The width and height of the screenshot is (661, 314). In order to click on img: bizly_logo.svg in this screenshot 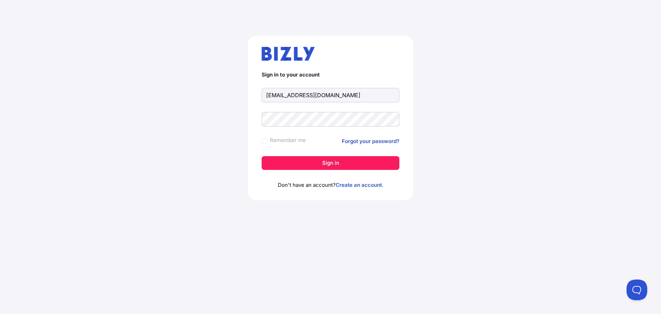, I will do `click(288, 54)`.